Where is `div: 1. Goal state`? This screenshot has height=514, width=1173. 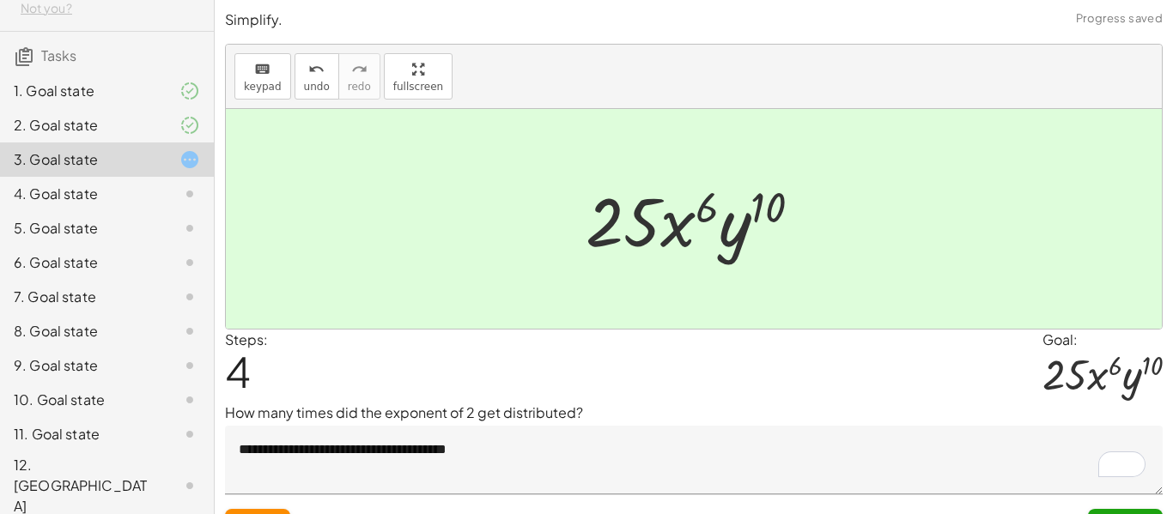
div: 1. Goal state is located at coordinates (82, 91).